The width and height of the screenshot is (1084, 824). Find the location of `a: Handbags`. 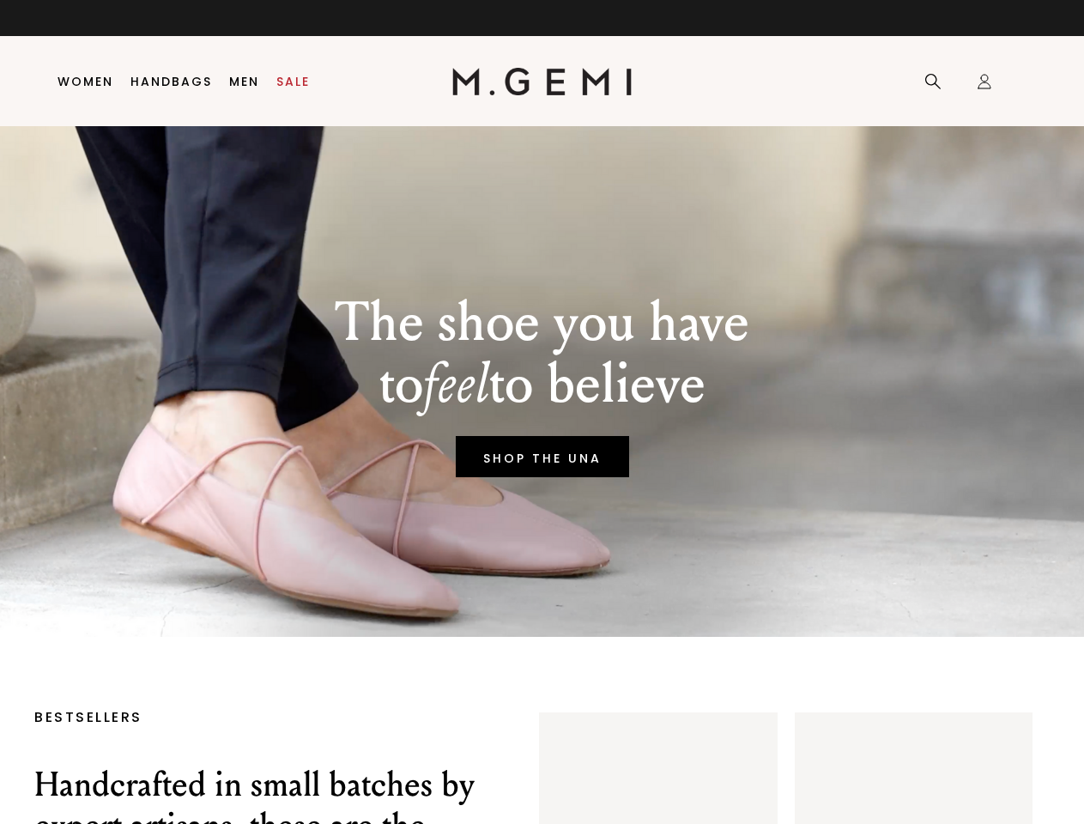

a: Handbags is located at coordinates (171, 82).